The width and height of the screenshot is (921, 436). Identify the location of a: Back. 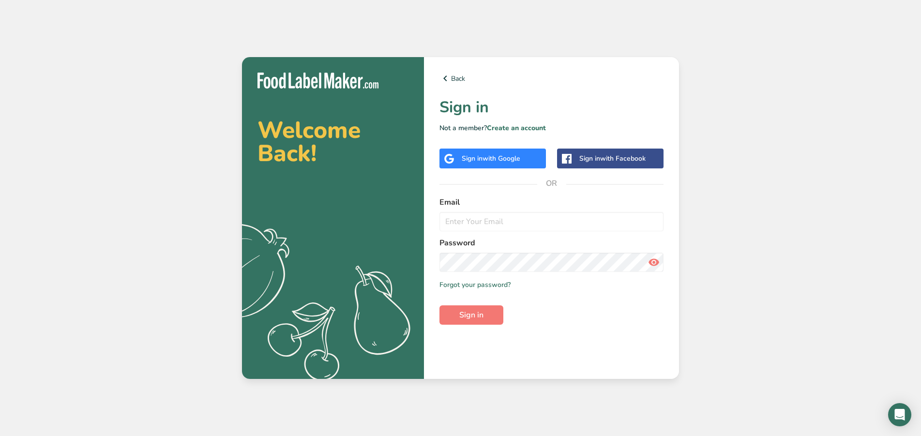
(551, 78).